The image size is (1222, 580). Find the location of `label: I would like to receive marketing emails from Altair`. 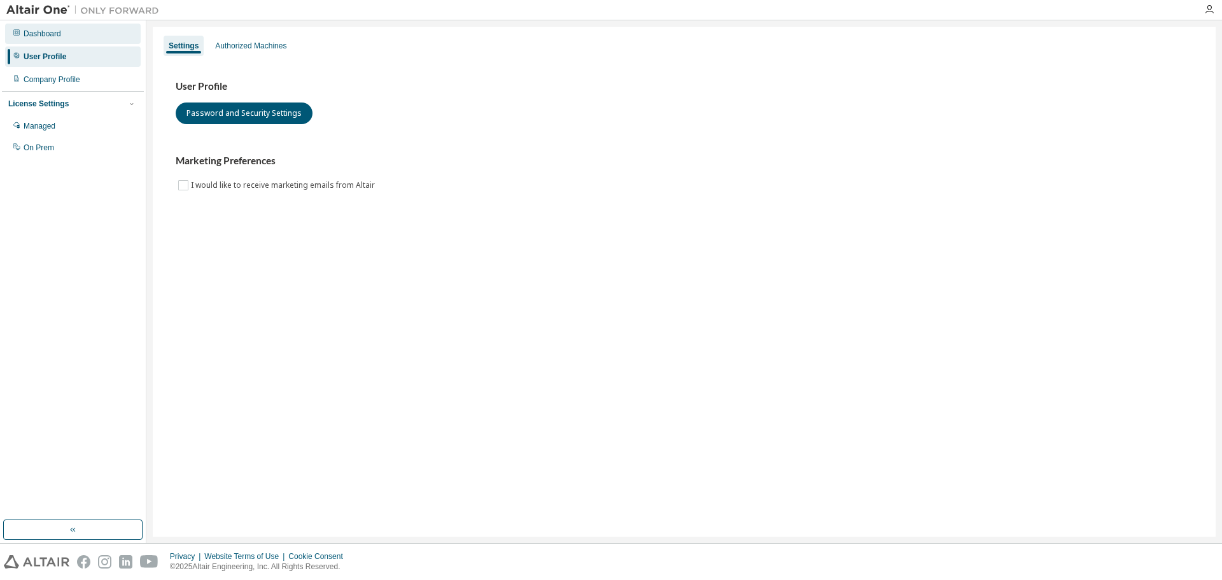

label: I would like to receive marketing emails from Altair is located at coordinates (284, 185).